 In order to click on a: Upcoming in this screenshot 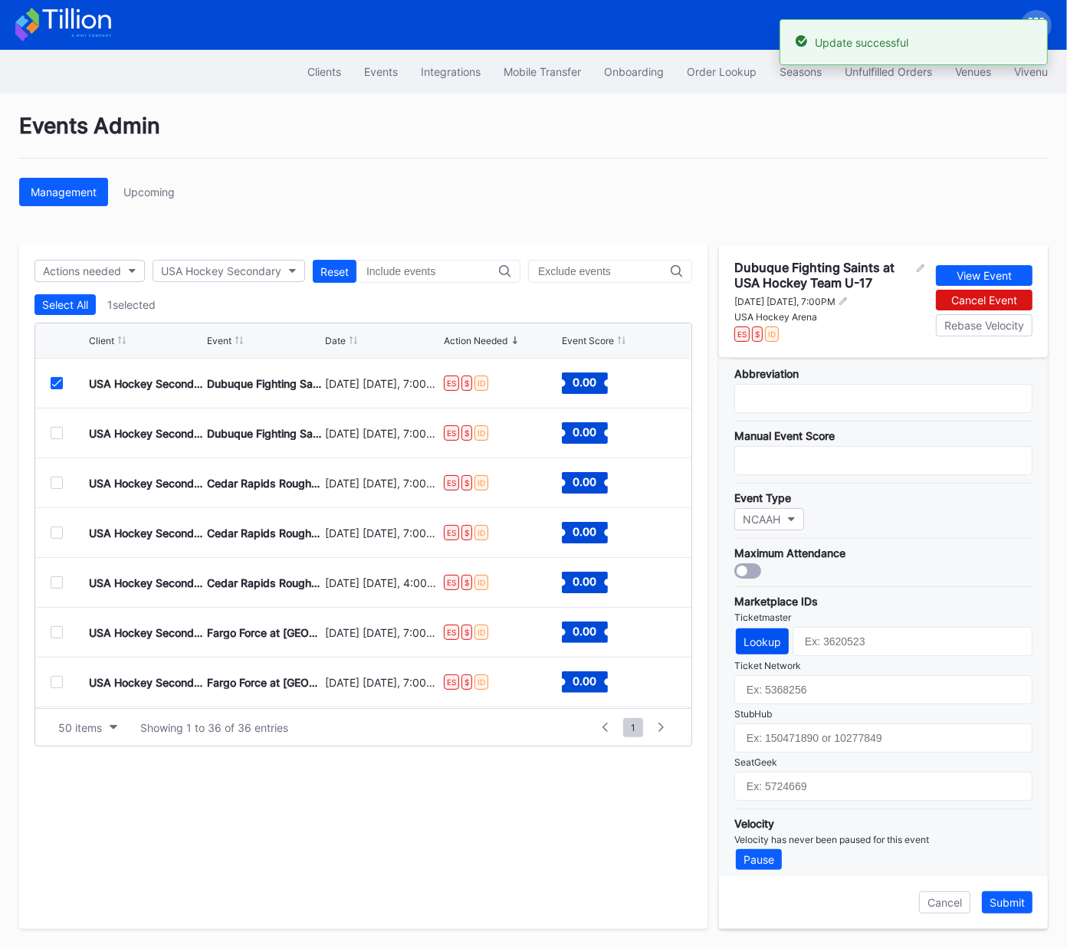, I will do `click(149, 192)`.